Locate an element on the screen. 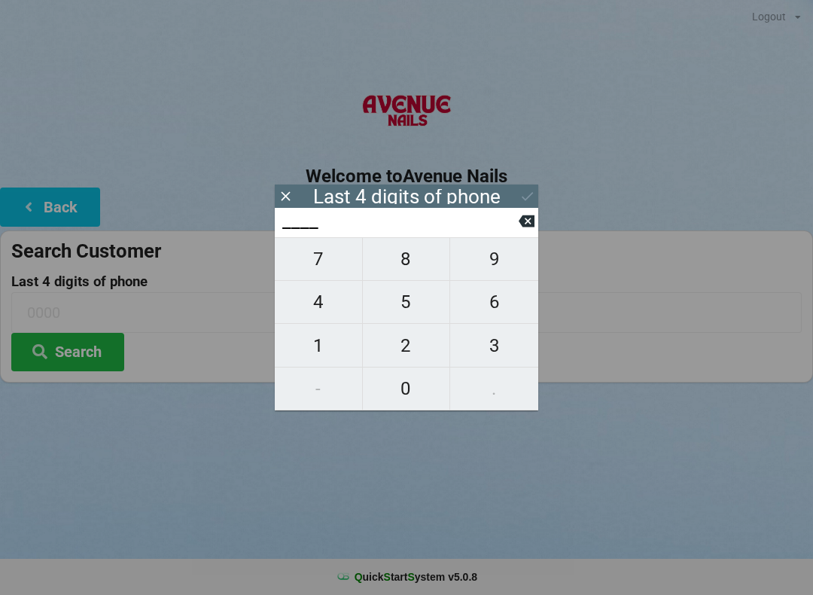  span: 5 is located at coordinates (406, 302).